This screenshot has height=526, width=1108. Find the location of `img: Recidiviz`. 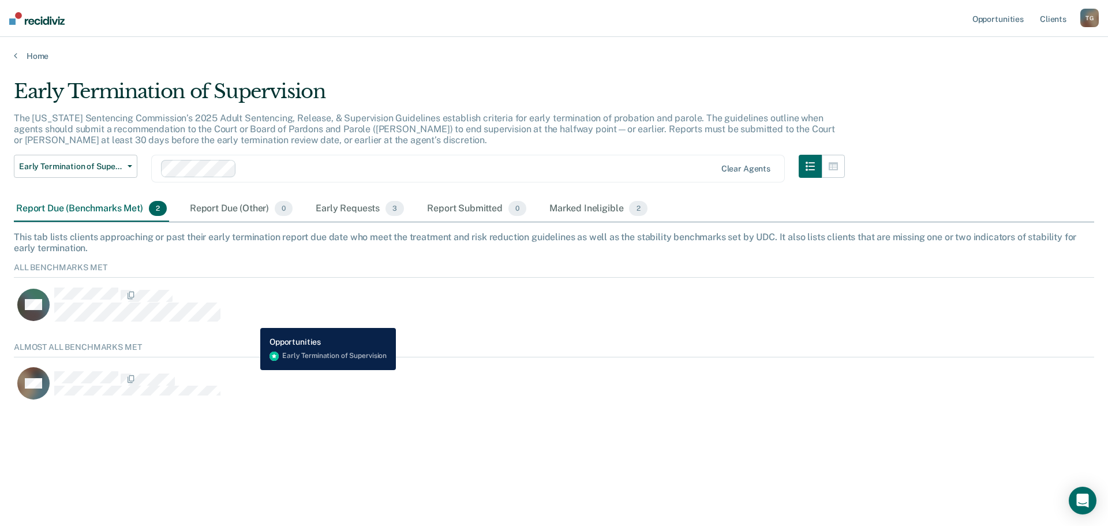

img: Recidiviz is located at coordinates (37, 18).